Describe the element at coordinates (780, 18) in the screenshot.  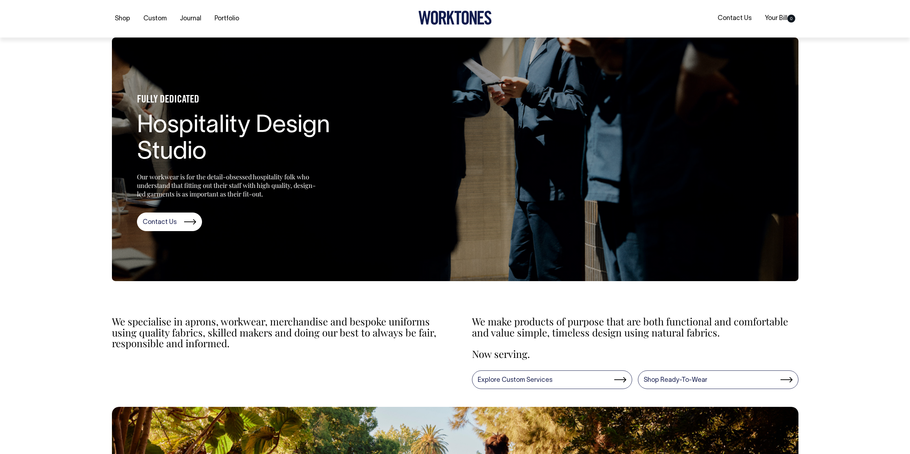
I see `a: Your Bill0` at that location.